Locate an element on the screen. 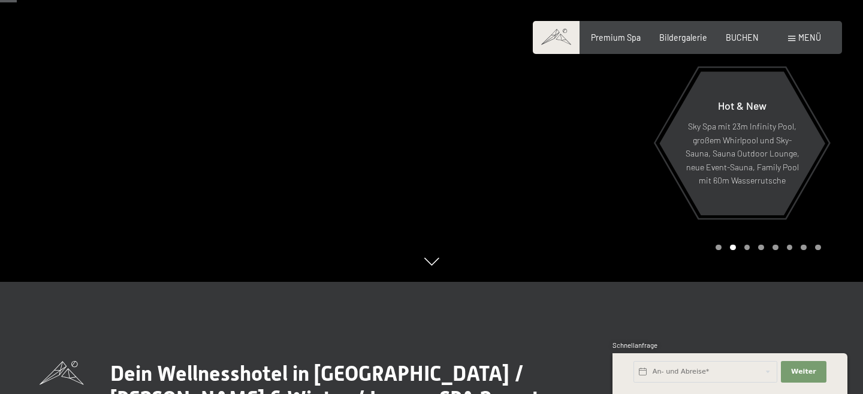  button: Weiter is located at coordinates (804, 372).